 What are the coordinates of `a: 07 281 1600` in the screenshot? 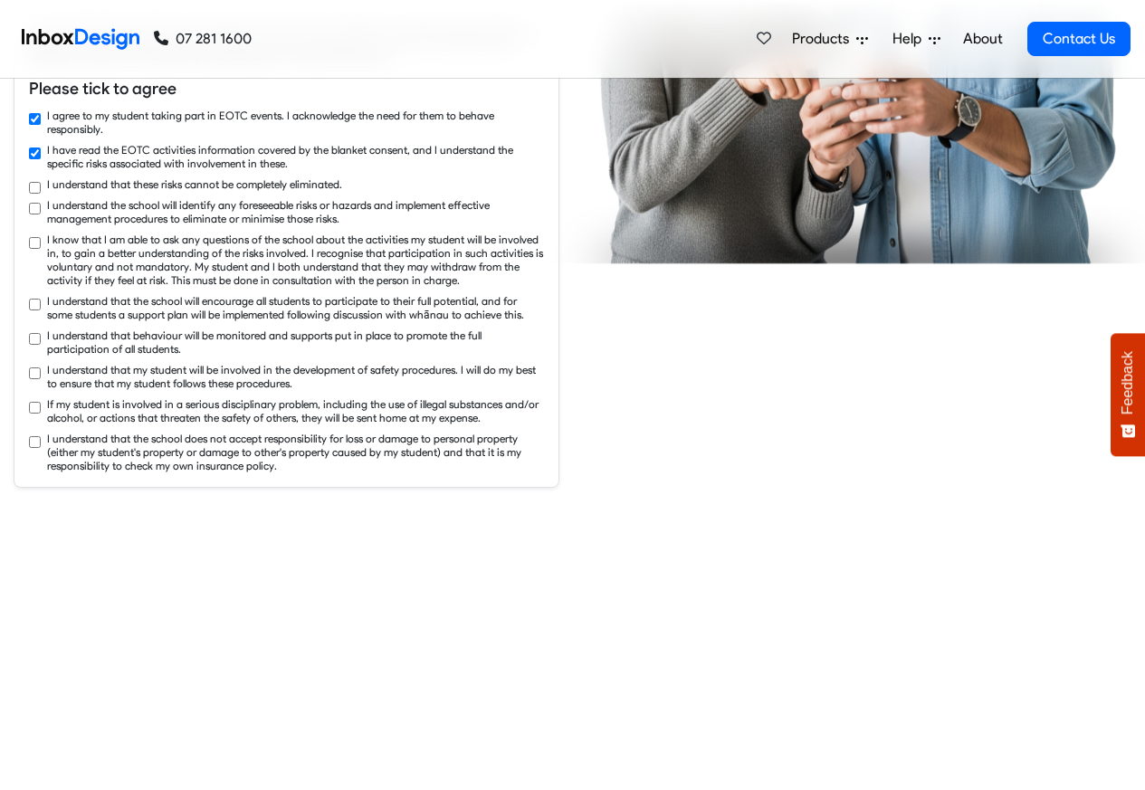 It's located at (203, 39).